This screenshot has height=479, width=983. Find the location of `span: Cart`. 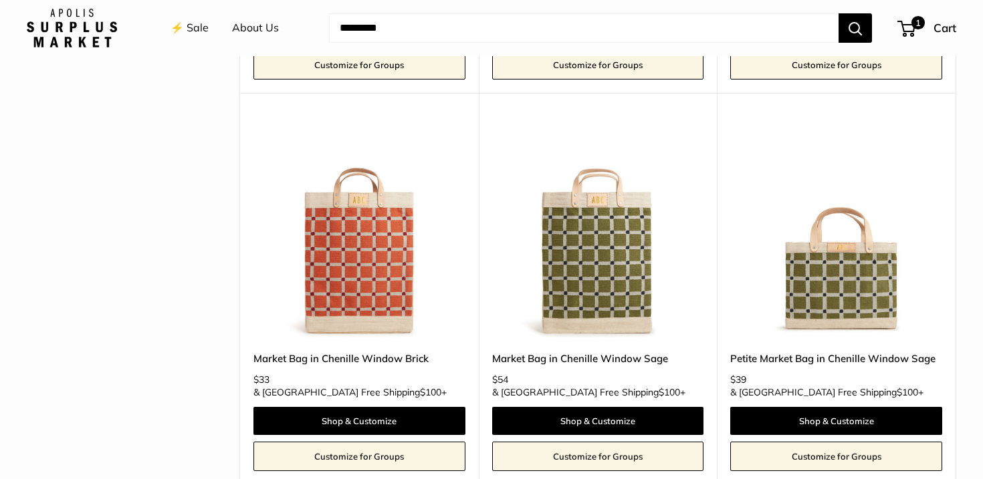

span: Cart is located at coordinates (945, 27).